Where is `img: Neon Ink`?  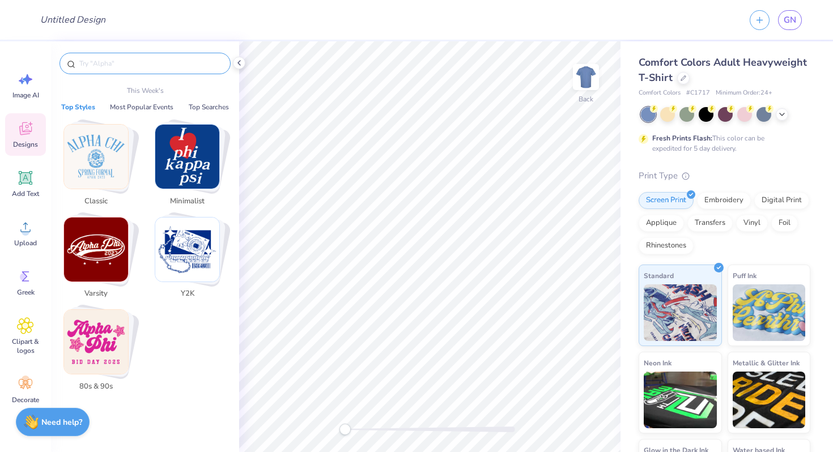 img: Neon Ink is located at coordinates (680, 400).